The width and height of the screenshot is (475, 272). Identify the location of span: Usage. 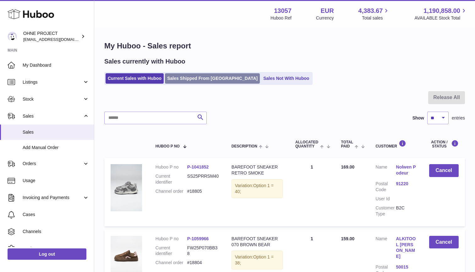
(56, 180).